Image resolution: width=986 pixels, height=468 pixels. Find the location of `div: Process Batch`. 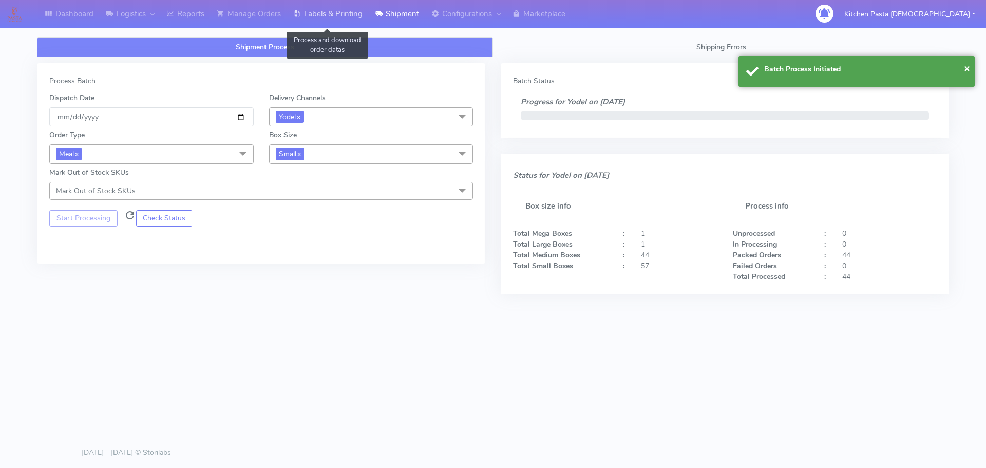

div: Process Batch is located at coordinates (261, 81).